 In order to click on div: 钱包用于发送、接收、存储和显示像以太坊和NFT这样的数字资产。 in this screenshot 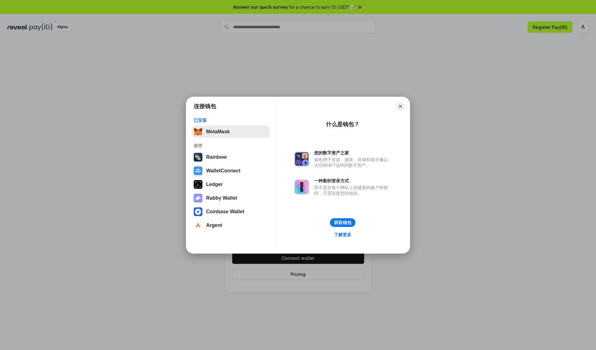, I will do `click(353, 163)`.